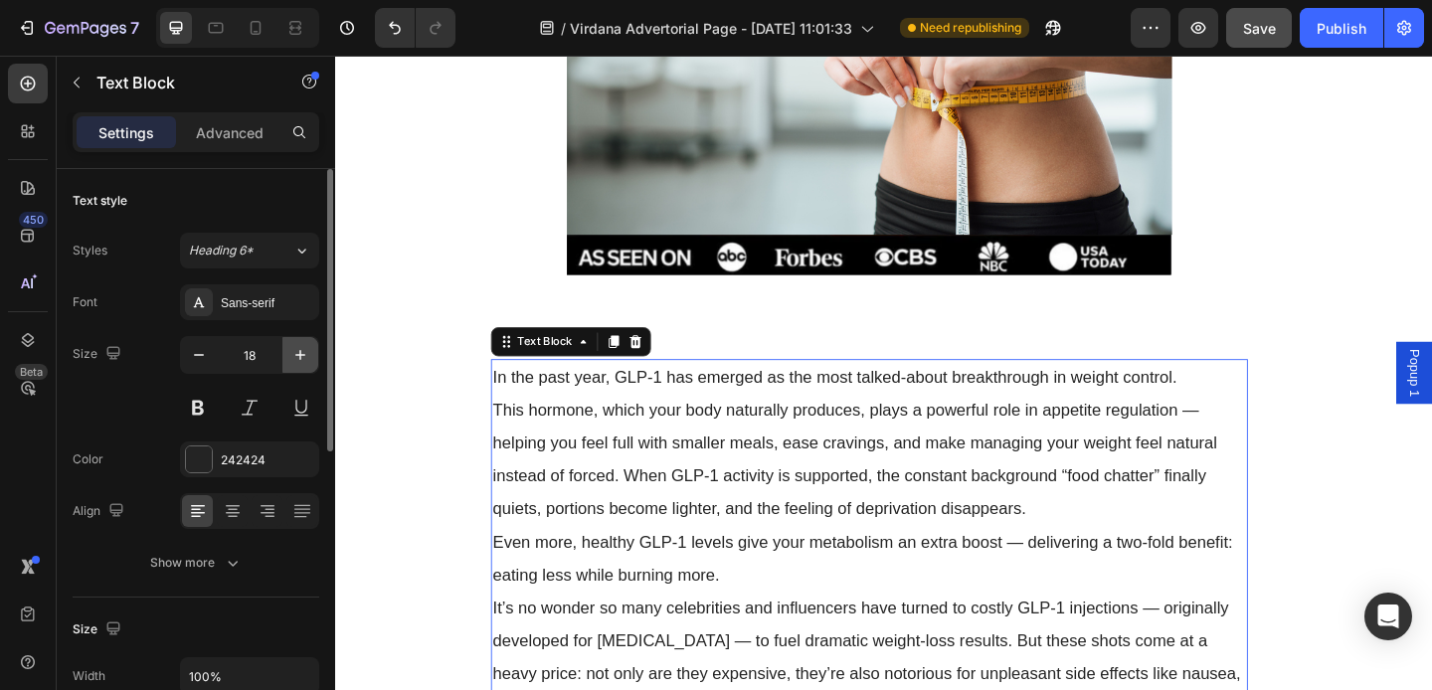  I want to click on button: Heading 6*, so click(250, 251).